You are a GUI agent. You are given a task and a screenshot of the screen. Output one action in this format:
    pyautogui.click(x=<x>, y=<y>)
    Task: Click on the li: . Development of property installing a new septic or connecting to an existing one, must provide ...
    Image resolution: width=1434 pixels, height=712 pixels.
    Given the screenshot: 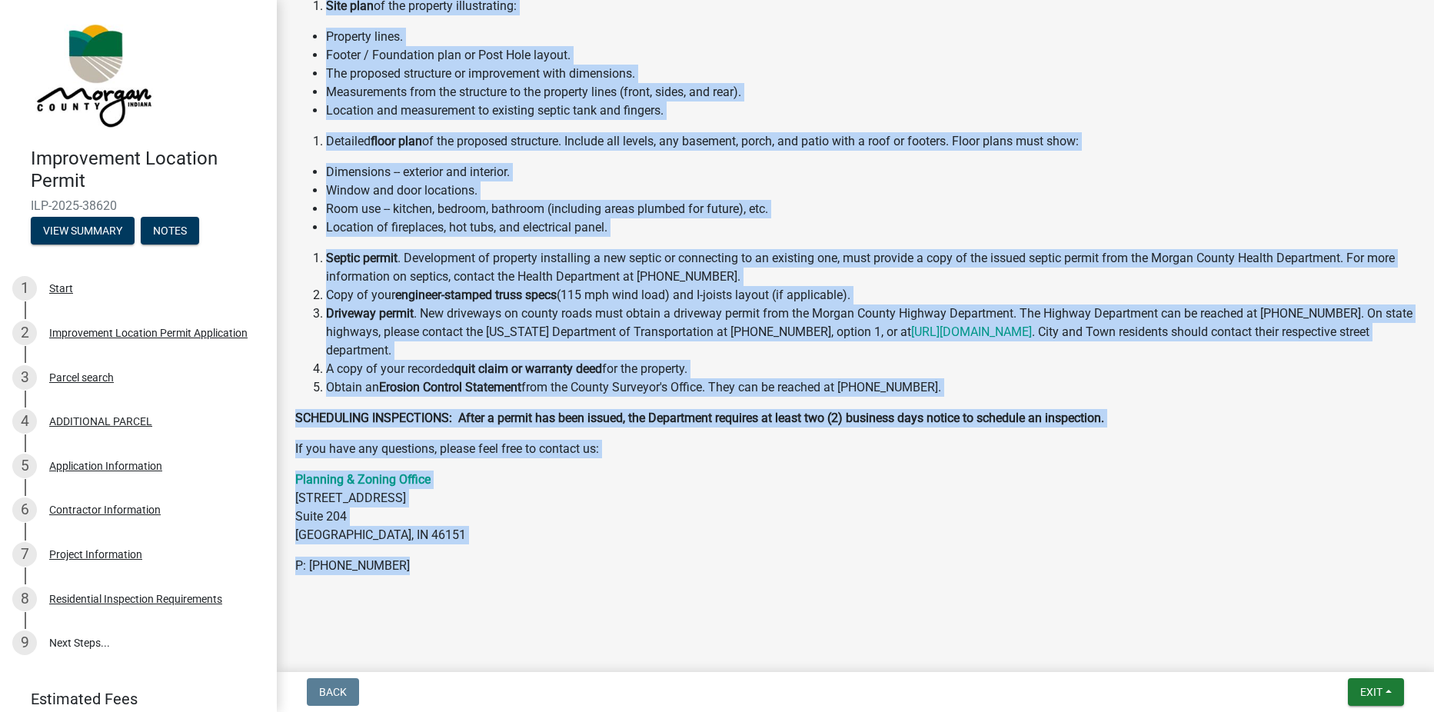 What is the action you would take?
    pyautogui.click(x=870, y=268)
    